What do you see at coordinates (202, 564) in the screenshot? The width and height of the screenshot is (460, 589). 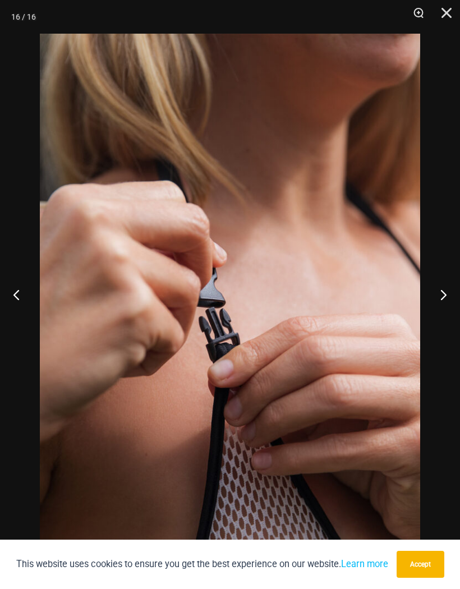 I see `p: This website uses cookies to ensure you get the best experience on our website.` at bounding box center [202, 564].